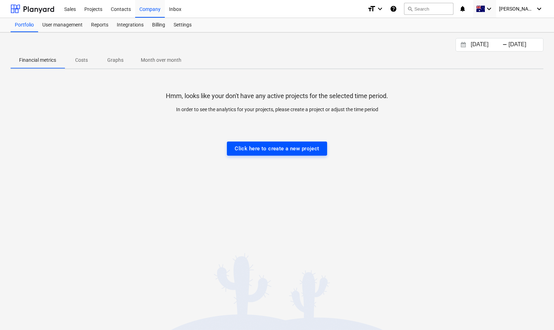  I want to click on p: Hmm, looks like your don't have any active projects for the selected time period., so click(277, 96).